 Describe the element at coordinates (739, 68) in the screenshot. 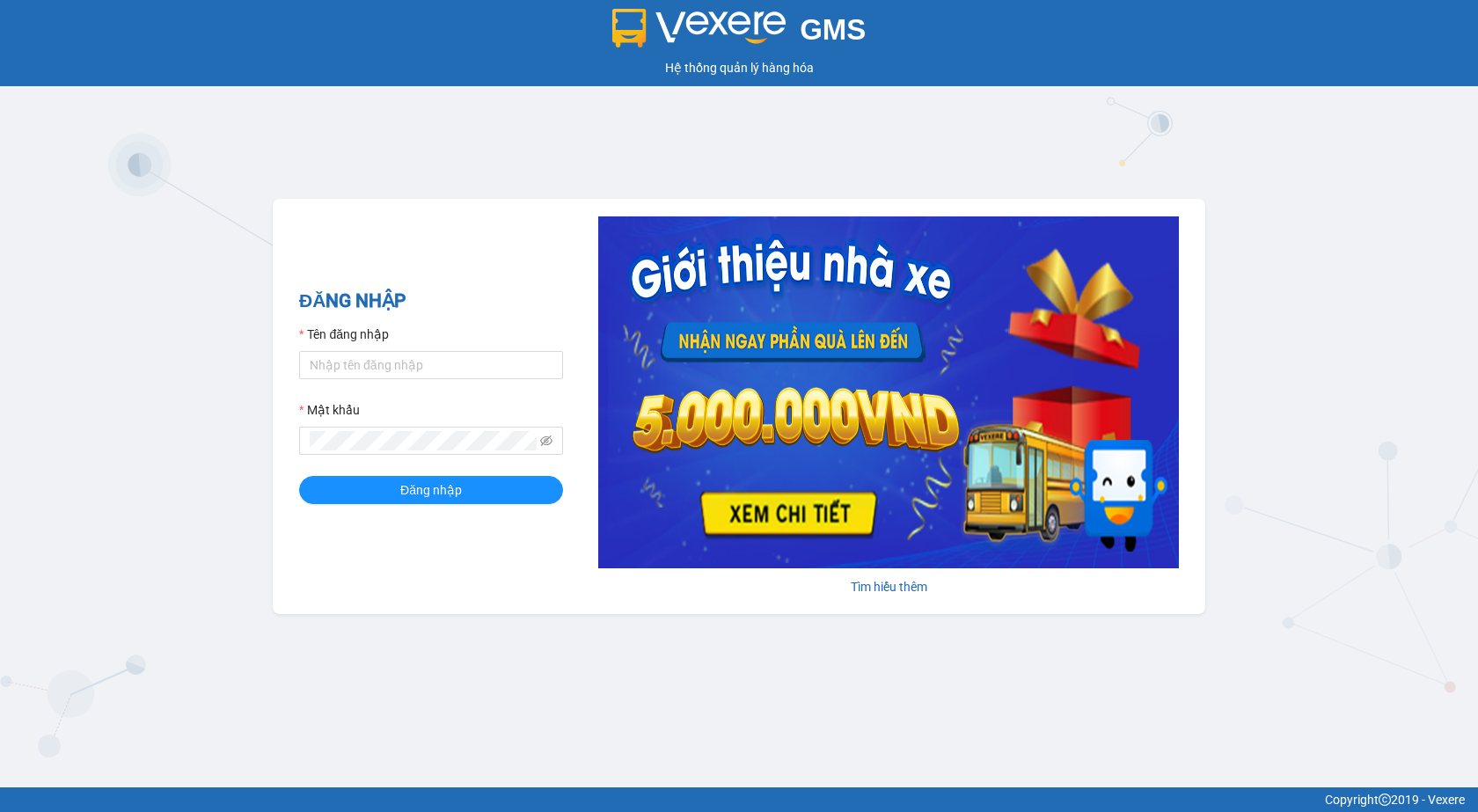

I see `div: Hệ thống quản lý hàng hóa` at that location.